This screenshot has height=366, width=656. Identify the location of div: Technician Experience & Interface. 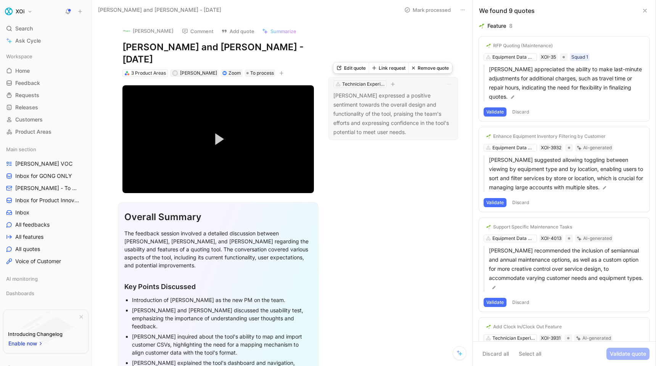
(363, 84).